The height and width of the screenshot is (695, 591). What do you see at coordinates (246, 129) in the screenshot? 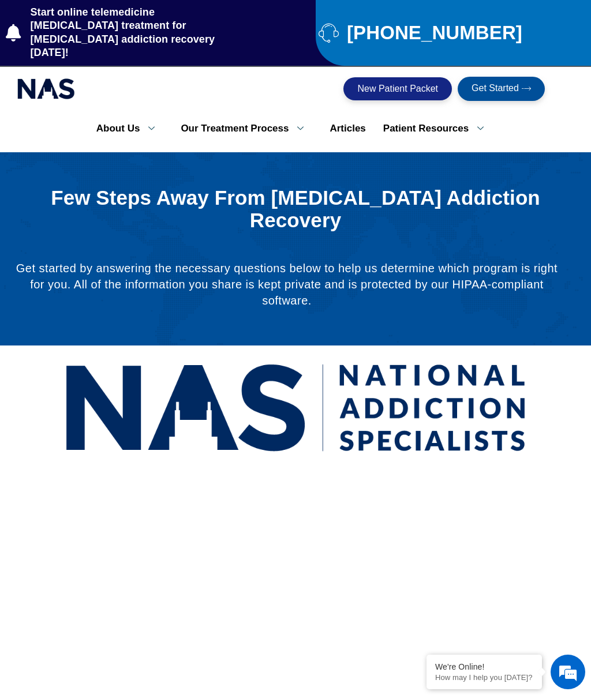
I see `a: Our Treatment Process` at bounding box center [246, 129].